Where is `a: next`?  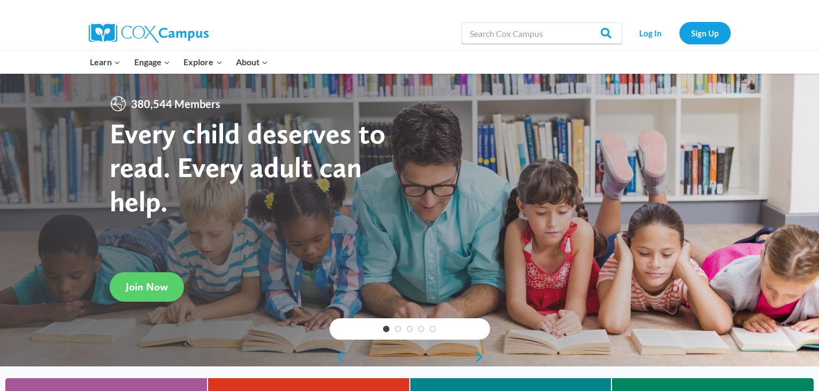 a: next is located at coordinates (482, 357).